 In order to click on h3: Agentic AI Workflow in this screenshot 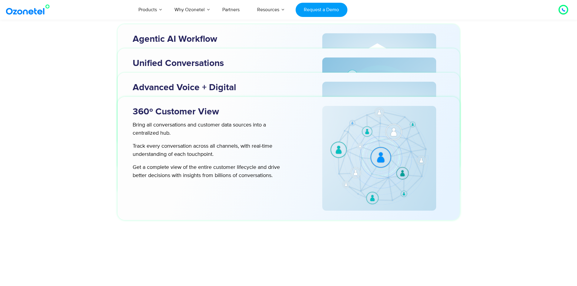, I will do `click(217, 39)`.